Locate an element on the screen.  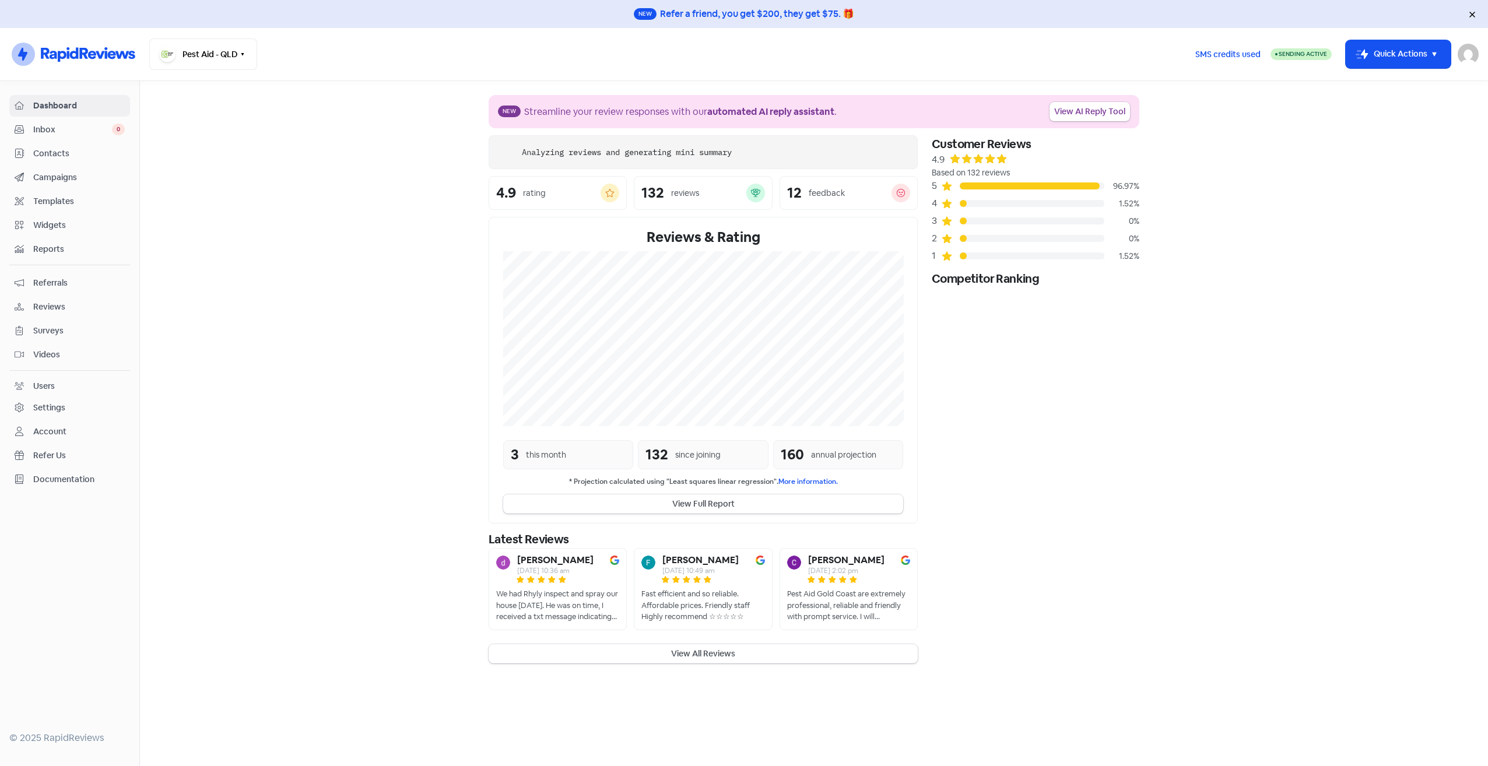
span: Reports is located at coordinates (79, 249).